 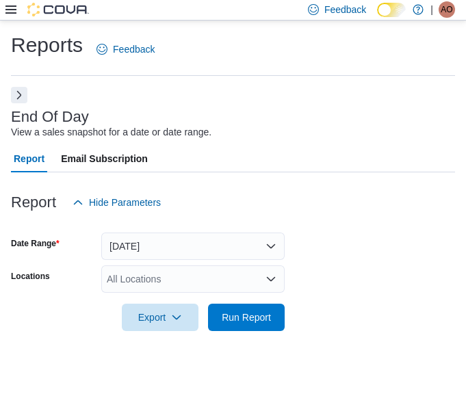 What do you see at coordinates (104, 159) in the screenshot?
I see `span: Email Subscription` at bounding box center [104, 159].